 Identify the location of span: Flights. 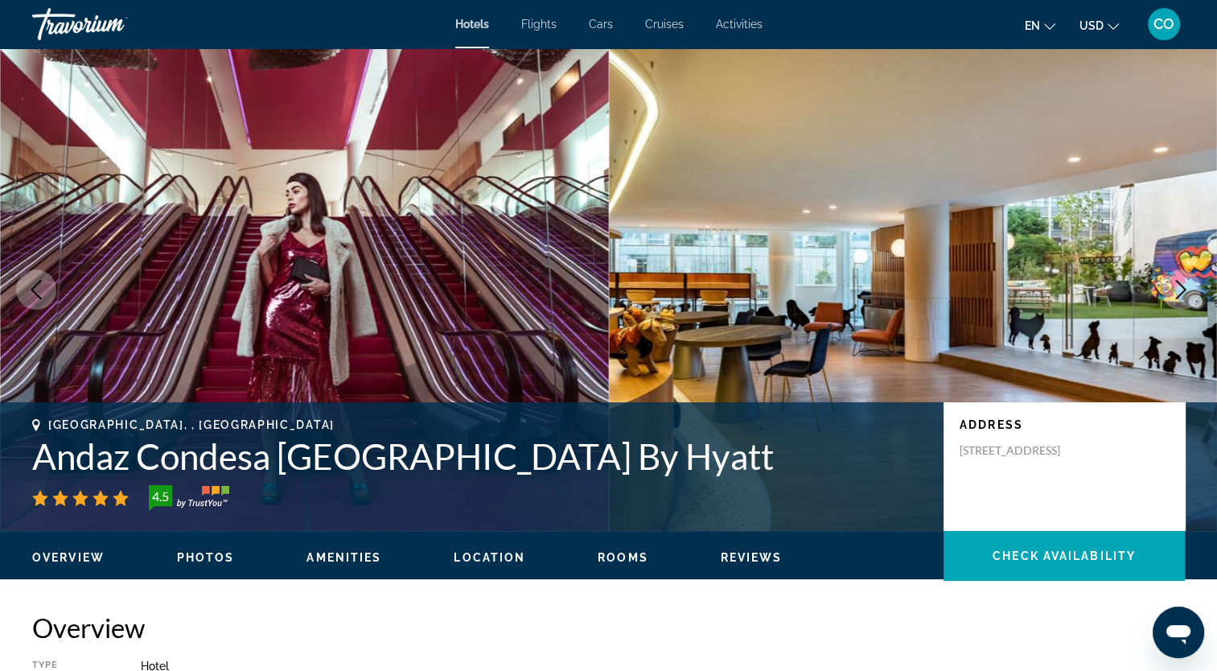
(539, 24).